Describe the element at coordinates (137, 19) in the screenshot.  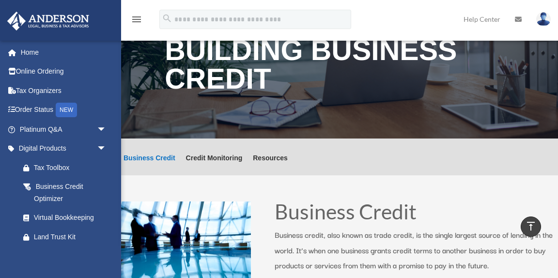
I see `i: menu` at that location.